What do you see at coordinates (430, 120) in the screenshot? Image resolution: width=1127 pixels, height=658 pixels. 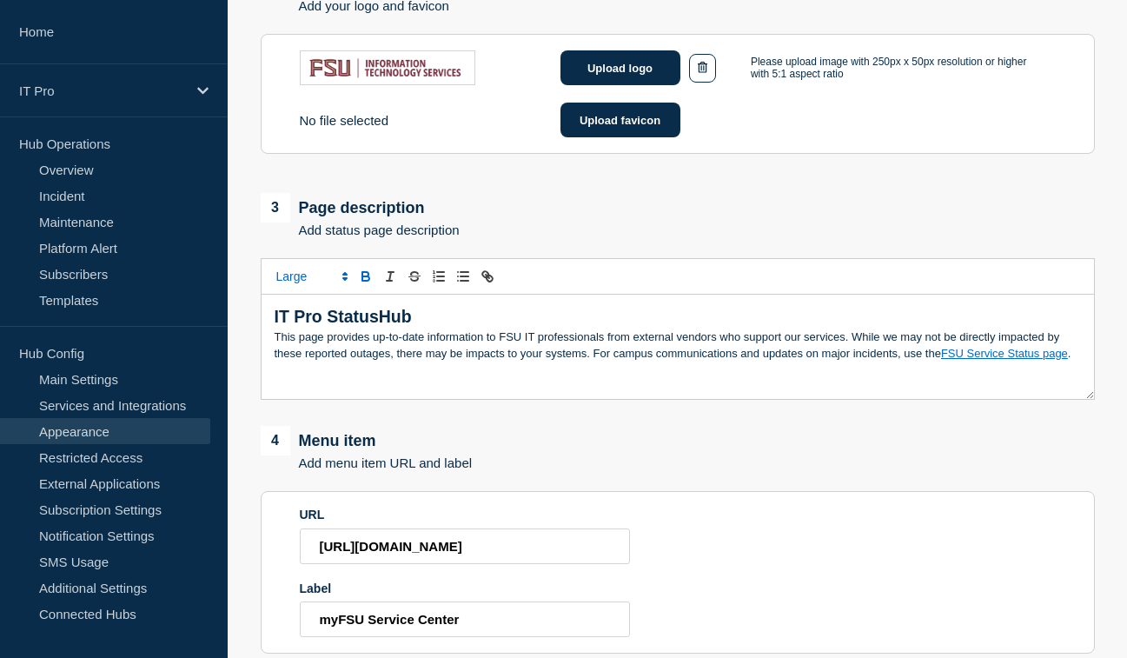 I see `div: No file selected` at bounding box center [430, 120].